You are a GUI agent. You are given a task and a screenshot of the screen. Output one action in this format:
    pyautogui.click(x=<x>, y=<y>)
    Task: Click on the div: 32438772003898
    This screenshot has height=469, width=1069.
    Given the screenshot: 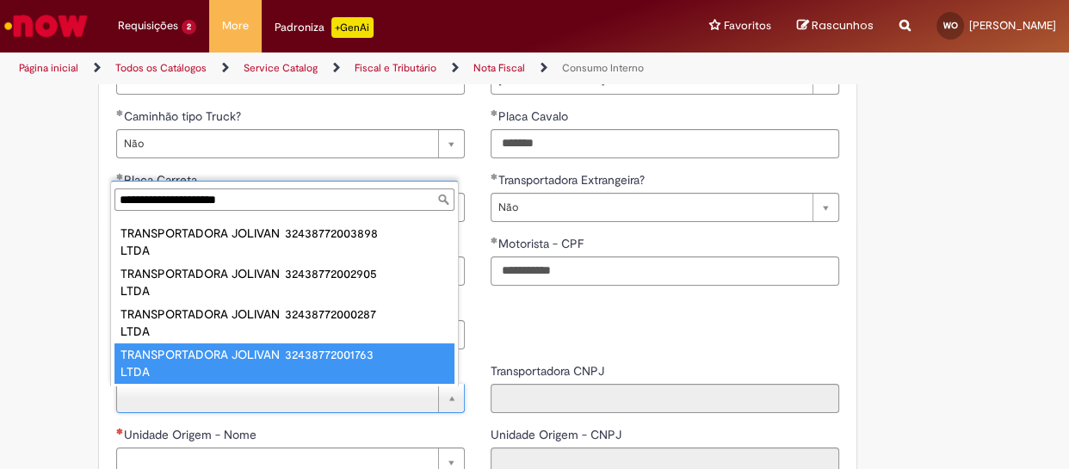 What is the action you would take?
    pyautogui.click(x=366, y=233)
    